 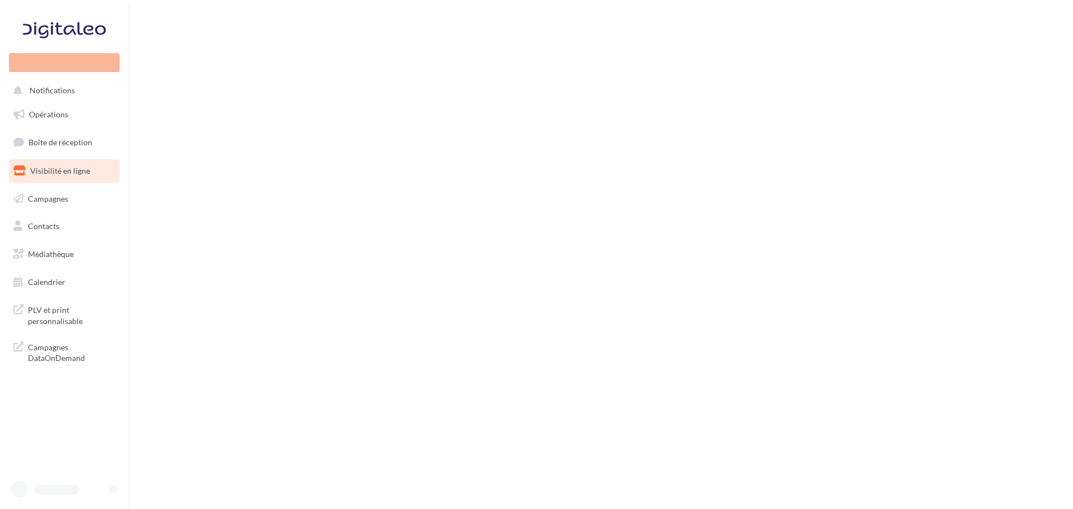 I want to click on span: Contacts, so click(x=44, y=226).